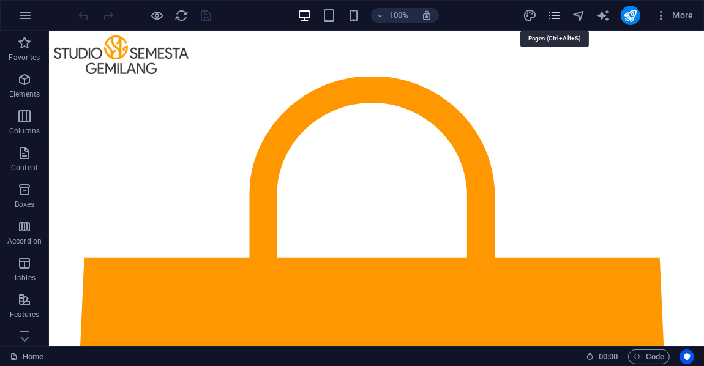  What do you see at coordinates (608, 357) in the screenshot?
I see `span: 00 00` at bounding box center [608, 357].